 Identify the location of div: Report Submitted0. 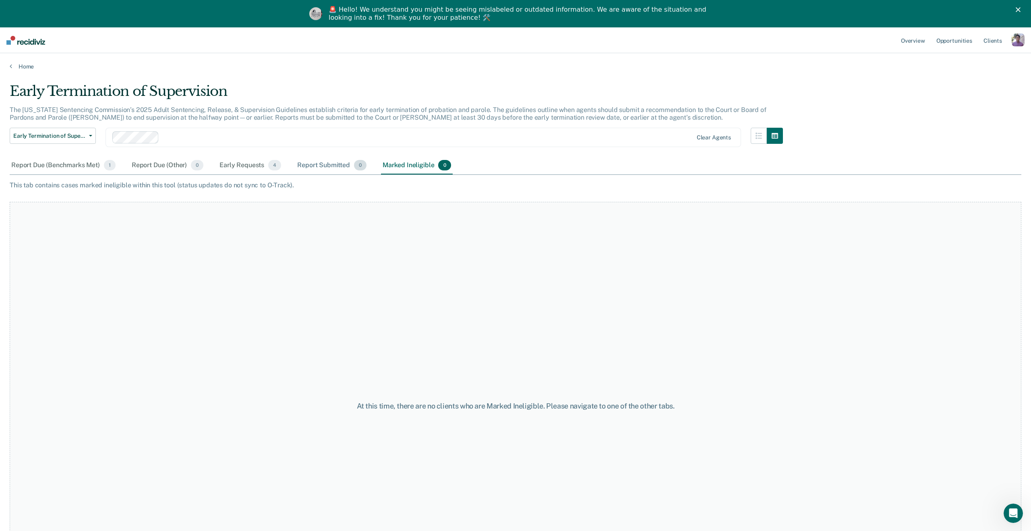
(332, 165).